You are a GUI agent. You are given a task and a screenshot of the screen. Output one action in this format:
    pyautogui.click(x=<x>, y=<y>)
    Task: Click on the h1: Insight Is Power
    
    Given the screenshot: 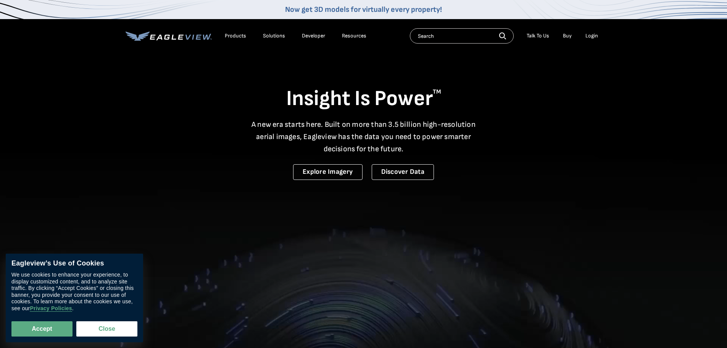 What is the action you would take?
    pyautogui.click(x=364, y=99)
    